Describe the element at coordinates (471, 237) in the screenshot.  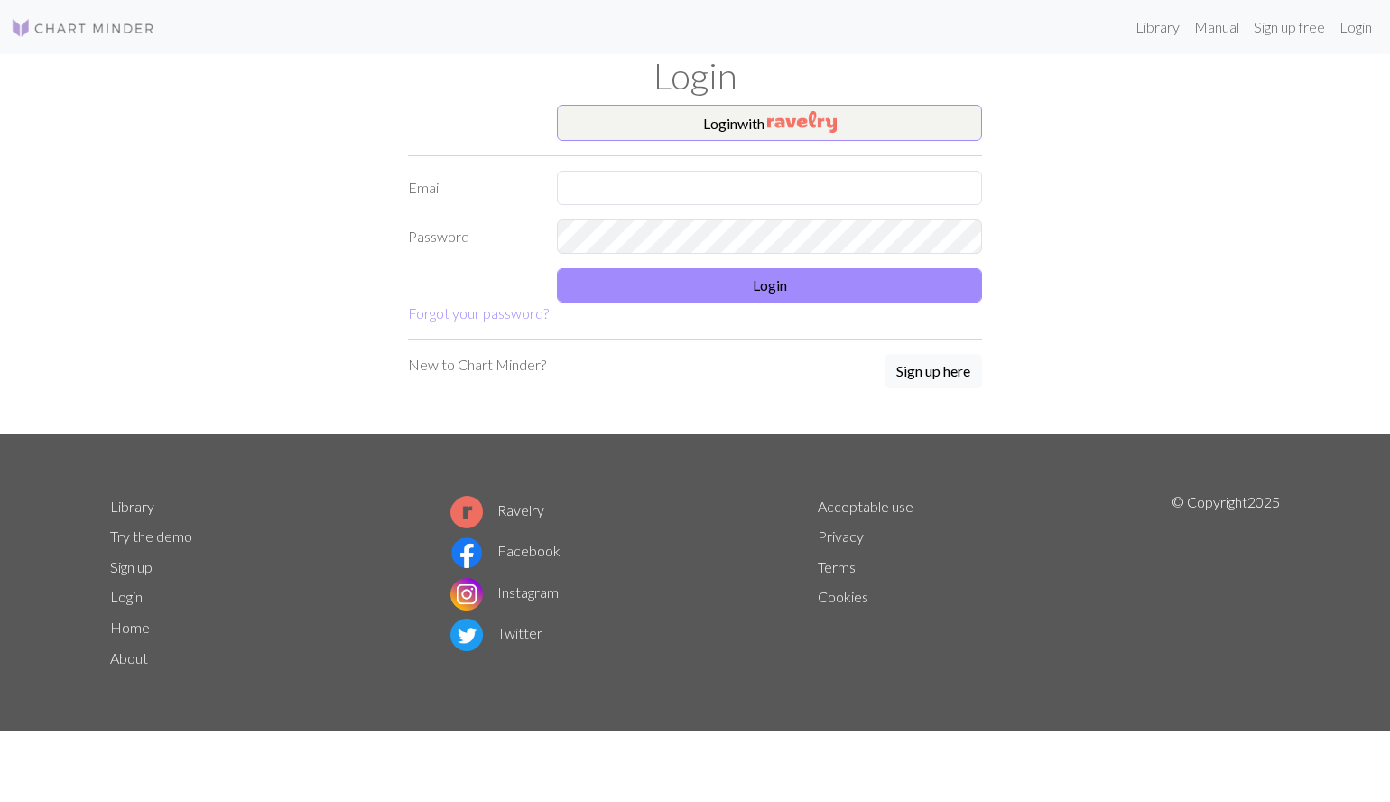
I see `label: Password` at that location.